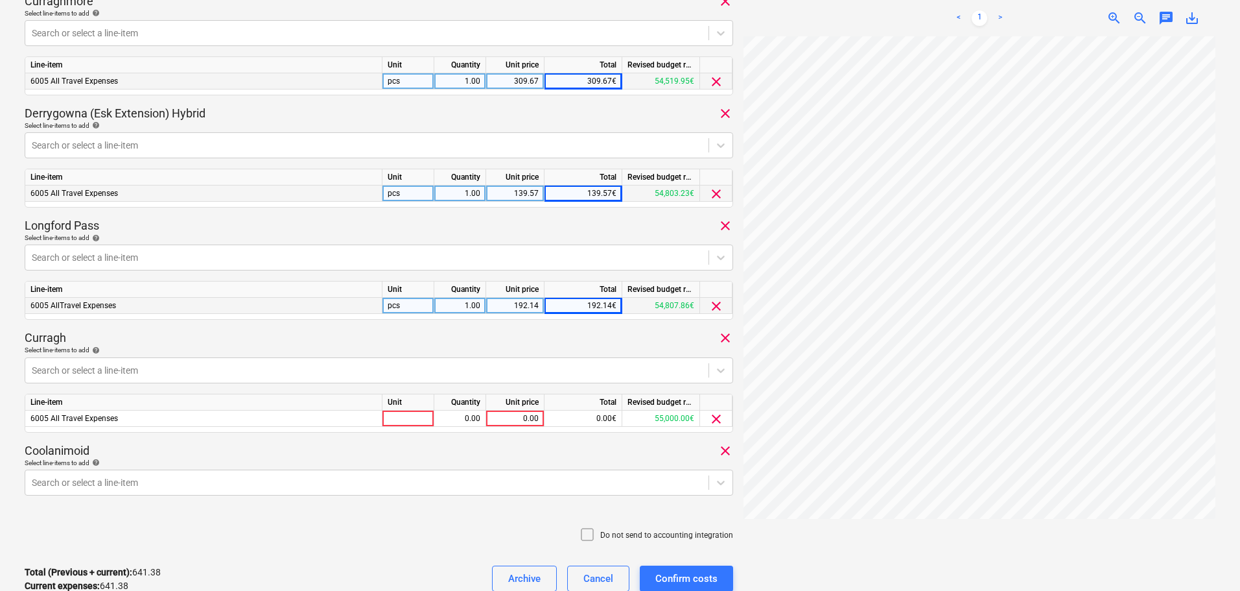  Describe the element at coordinates (687, 578) in the screenshot. I see `div: Confirm costs` at that location.